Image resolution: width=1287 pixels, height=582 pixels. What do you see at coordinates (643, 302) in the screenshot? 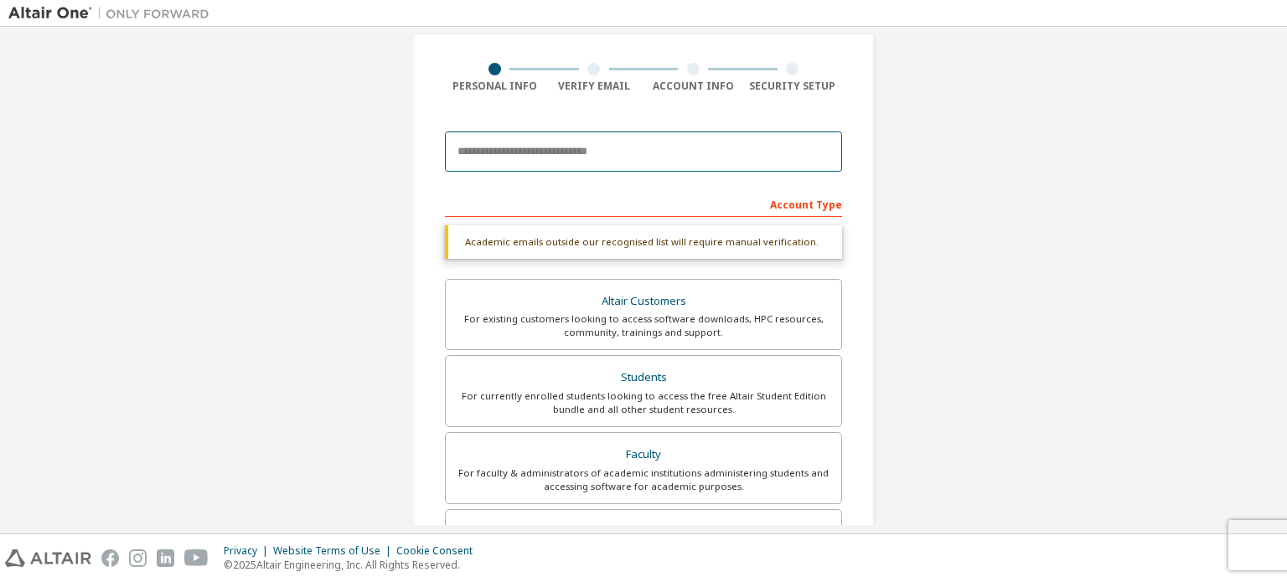
I see `div: Altair Customers` at bounding box center [643, 302].